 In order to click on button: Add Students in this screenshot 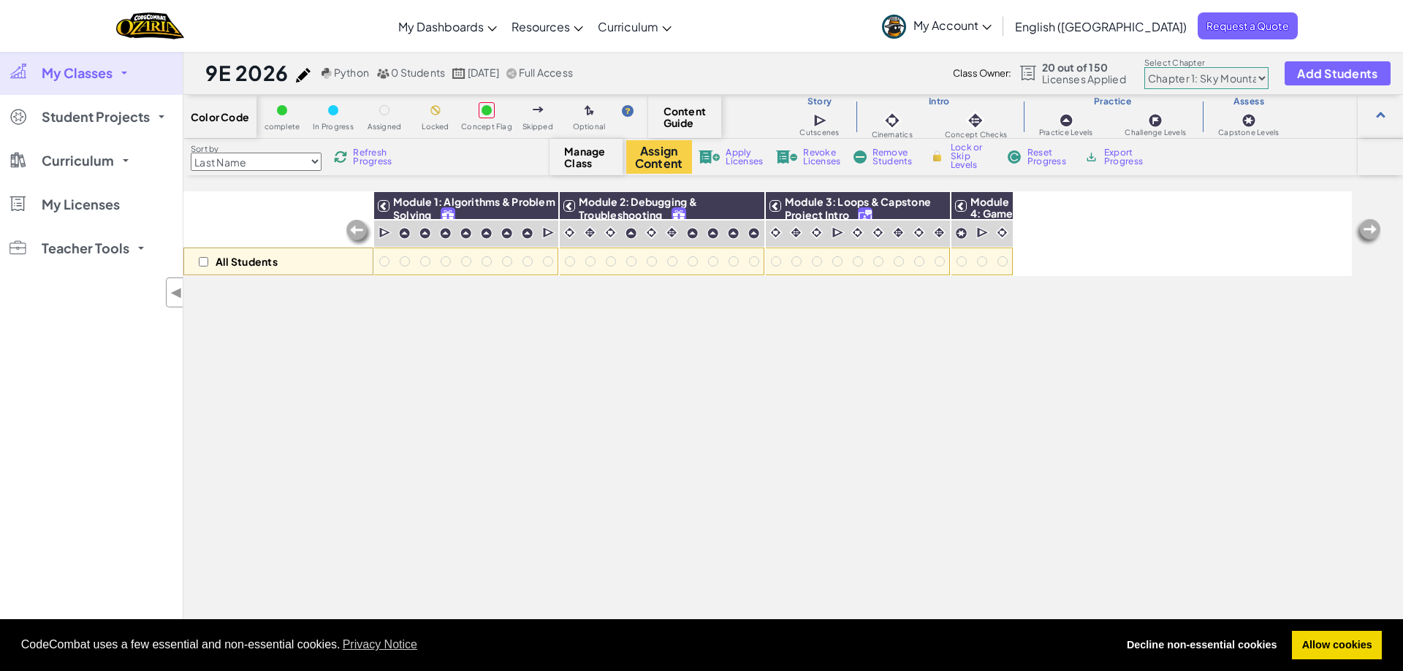, I will do `click(1337, 73)`.